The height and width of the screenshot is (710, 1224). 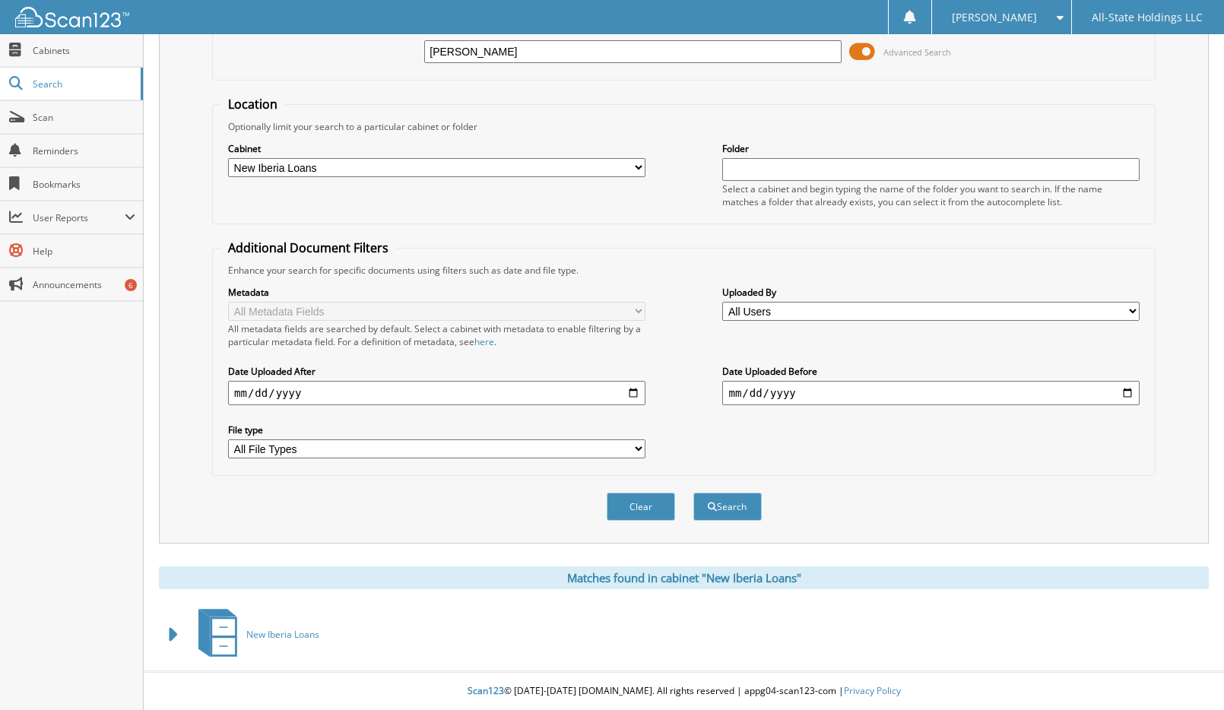 I want to click on legend: Additional Document Filters, so click(x=308, y=248).